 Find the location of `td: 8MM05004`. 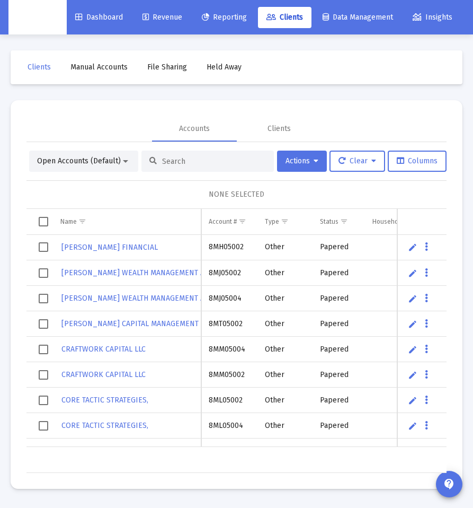

td: 8MM05004 is located at coordinates (229, 349).